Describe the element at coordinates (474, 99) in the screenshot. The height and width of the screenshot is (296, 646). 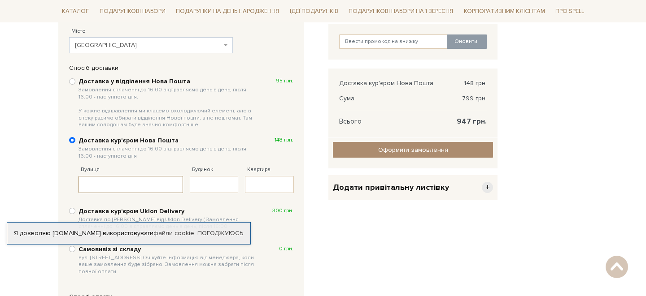
I see `span: 799 грн.` at that location.